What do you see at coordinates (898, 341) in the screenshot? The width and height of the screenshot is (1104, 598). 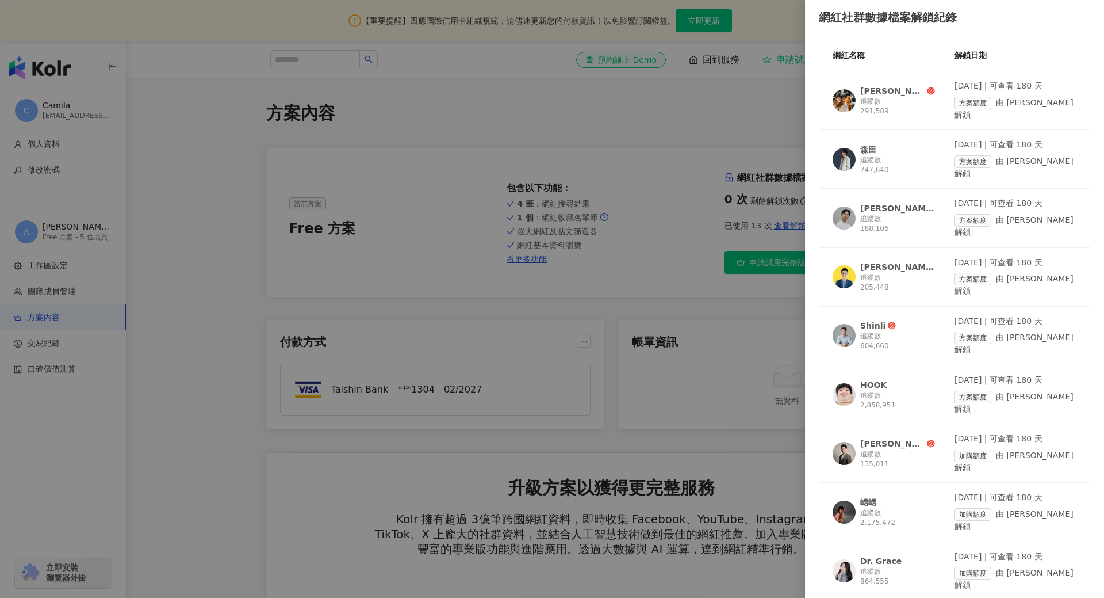 I see `div: 追蹤數 604,660` at bounding box center [898, 341].